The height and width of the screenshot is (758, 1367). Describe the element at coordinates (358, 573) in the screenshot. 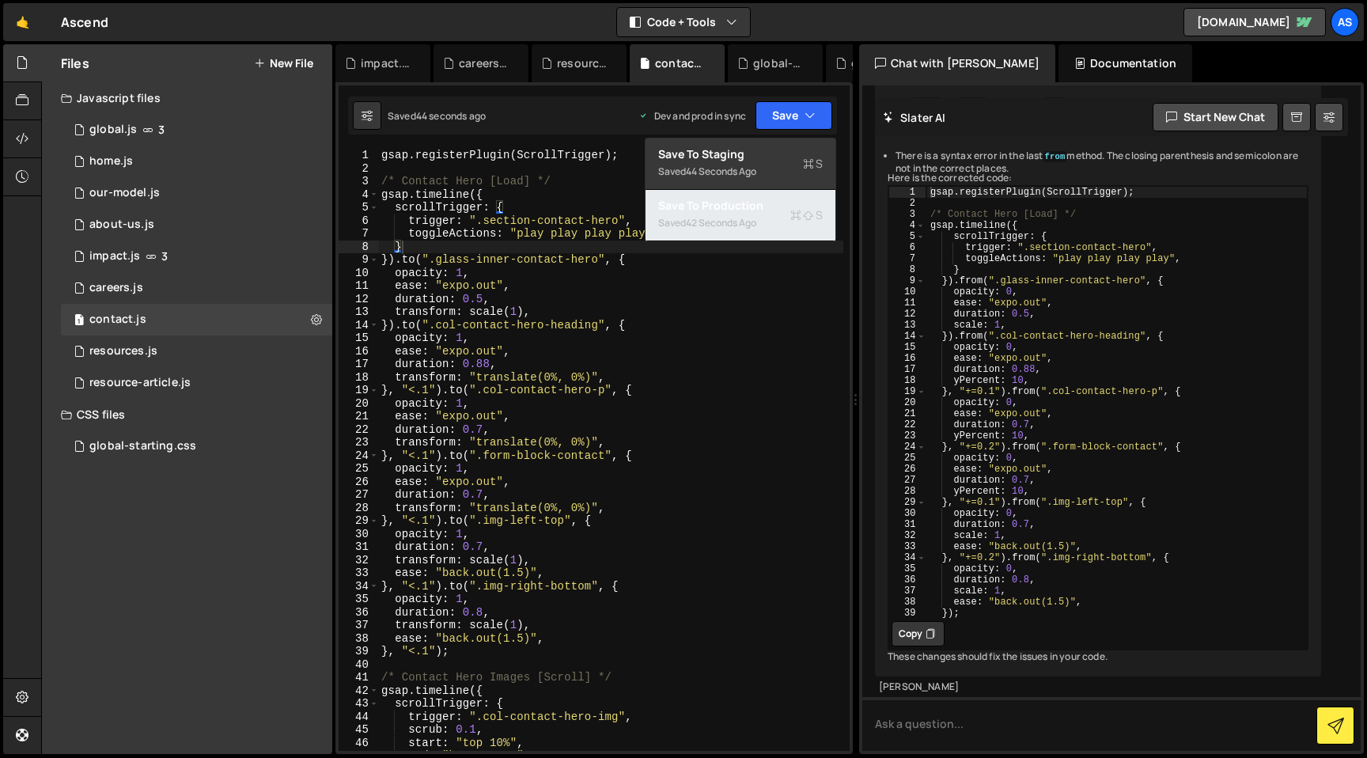

I see `div: 33` at that location.